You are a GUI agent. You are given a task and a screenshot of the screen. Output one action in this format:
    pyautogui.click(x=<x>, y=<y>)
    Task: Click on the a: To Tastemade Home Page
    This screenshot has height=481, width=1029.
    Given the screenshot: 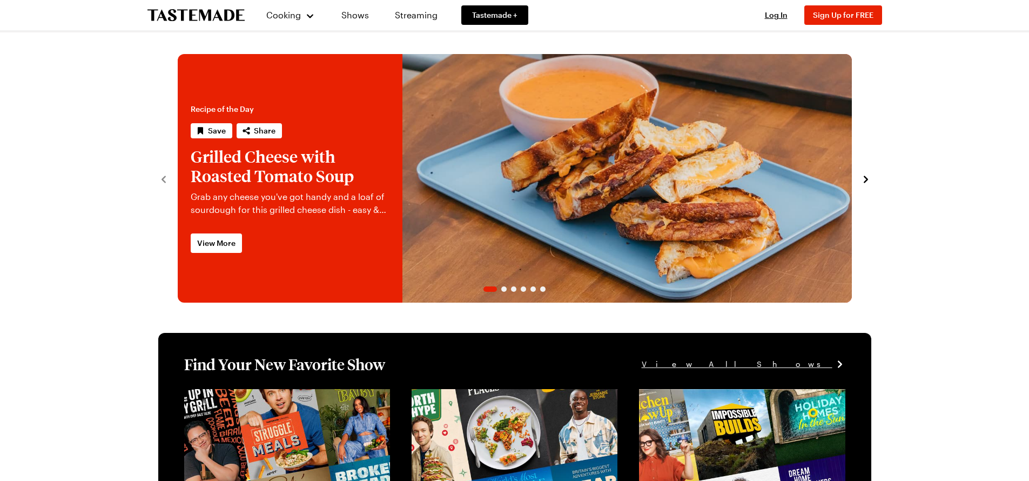 What is the action you would take?
    pyautogui.click(x=196, y=15)
    